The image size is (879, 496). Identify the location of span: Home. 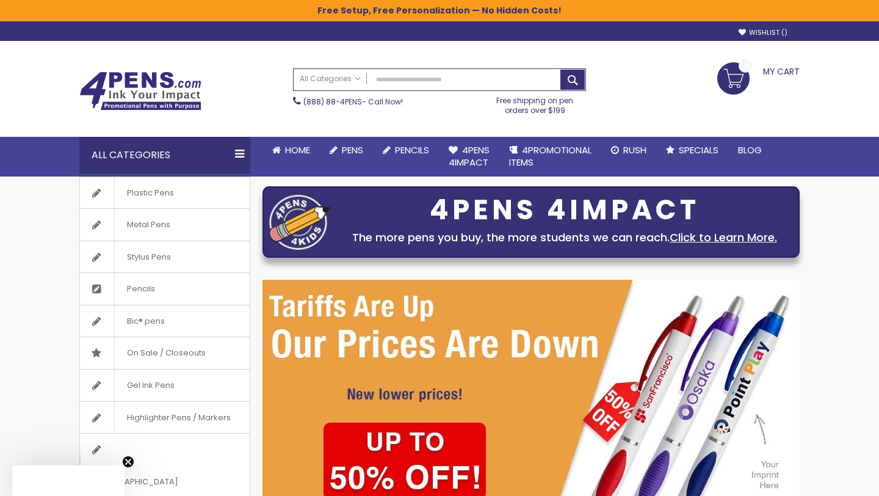
(297, 150).